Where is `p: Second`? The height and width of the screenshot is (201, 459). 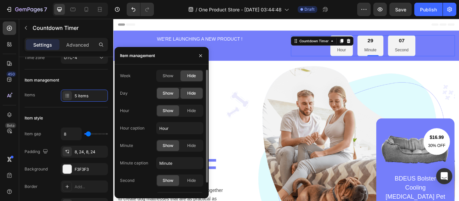
p: Second is located at coordinates (336, 36).